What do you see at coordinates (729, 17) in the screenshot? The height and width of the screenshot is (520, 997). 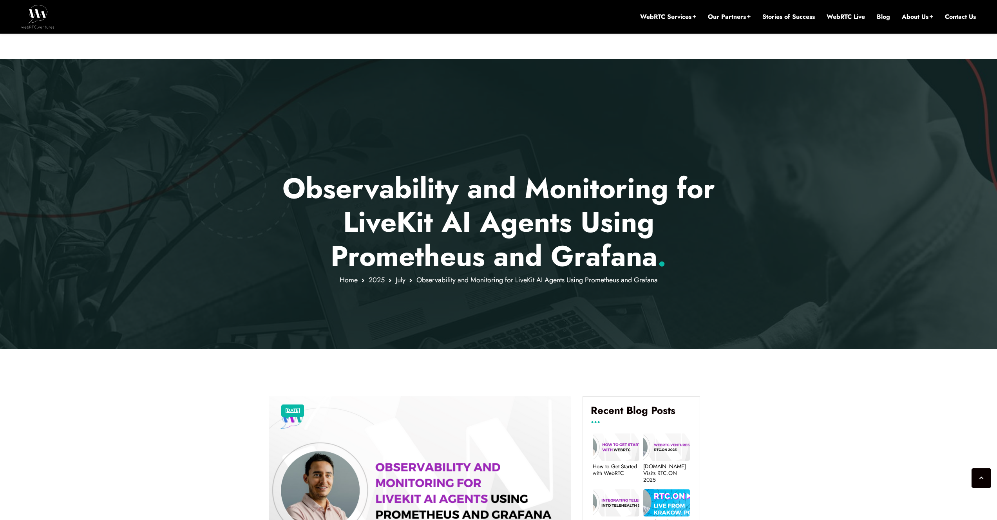 I see `a: Our Partners` at bounding box center [729, 17].